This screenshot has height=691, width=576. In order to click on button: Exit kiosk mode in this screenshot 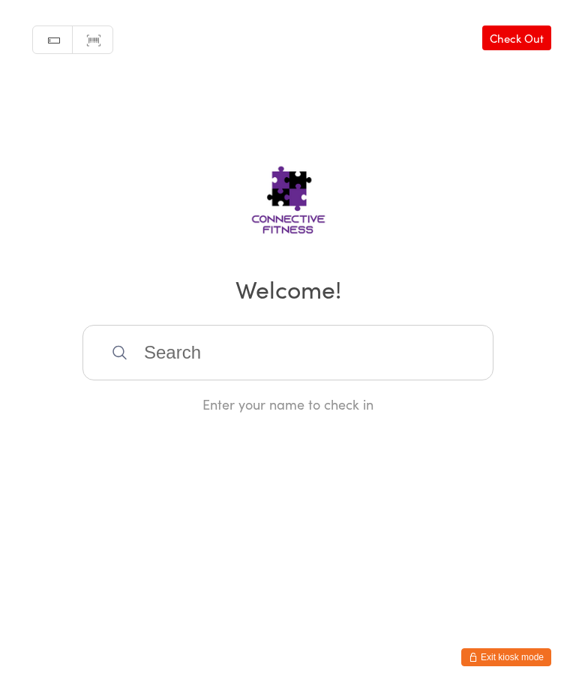, I will do `click(507, 657)`.